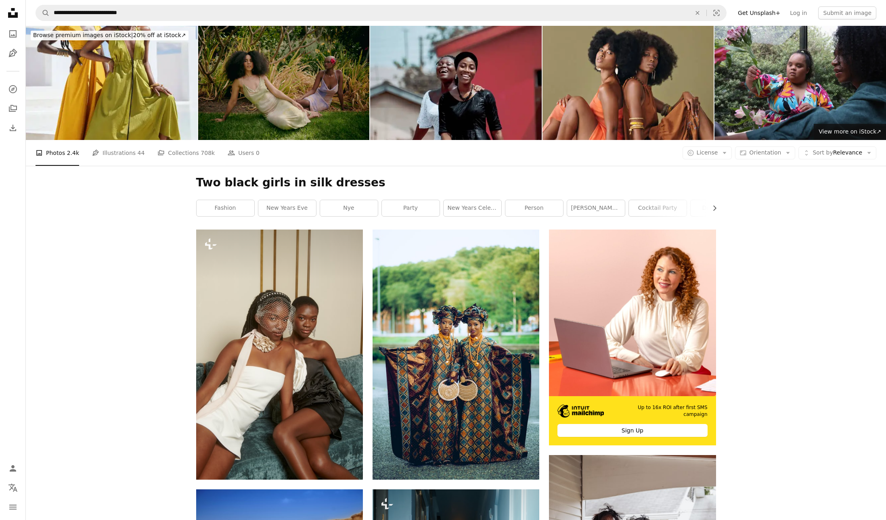 The height and width of the screenshot is (520, 886). Describe the element at coordinates (455, 83) in the screenshot. I see `img: Portrait Of Smiling Friends With Arm Around In City` at that location.